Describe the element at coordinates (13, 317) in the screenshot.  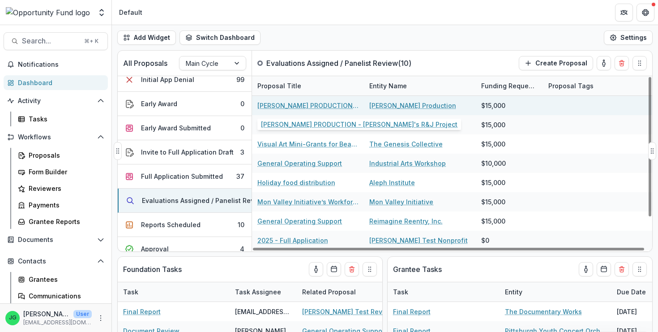
I see `div: Jake Goodman` at that location.